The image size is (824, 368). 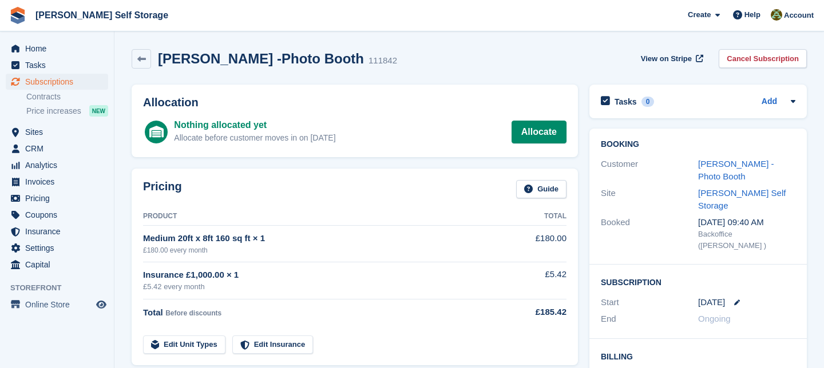 What do you see at coordinates (60, 65) in the screenshot?
I see `span: Tasks` at bounding box center [60, 65].